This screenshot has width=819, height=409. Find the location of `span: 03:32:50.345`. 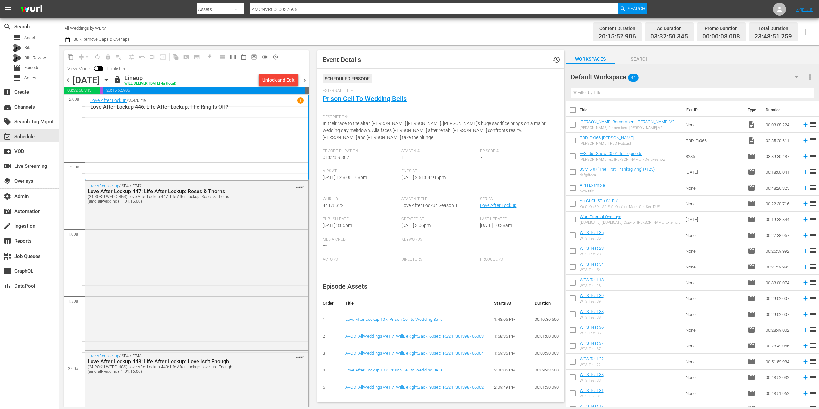

span: 03:32:50.345 is located at coordinates (669, 37).